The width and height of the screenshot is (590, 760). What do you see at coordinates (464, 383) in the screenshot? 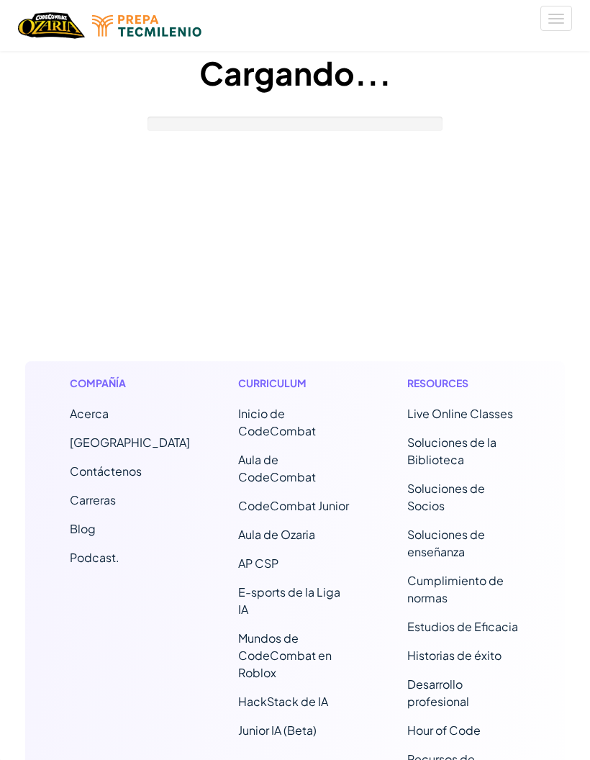
I see `h1: Resources` at bounding box center [464, 383].